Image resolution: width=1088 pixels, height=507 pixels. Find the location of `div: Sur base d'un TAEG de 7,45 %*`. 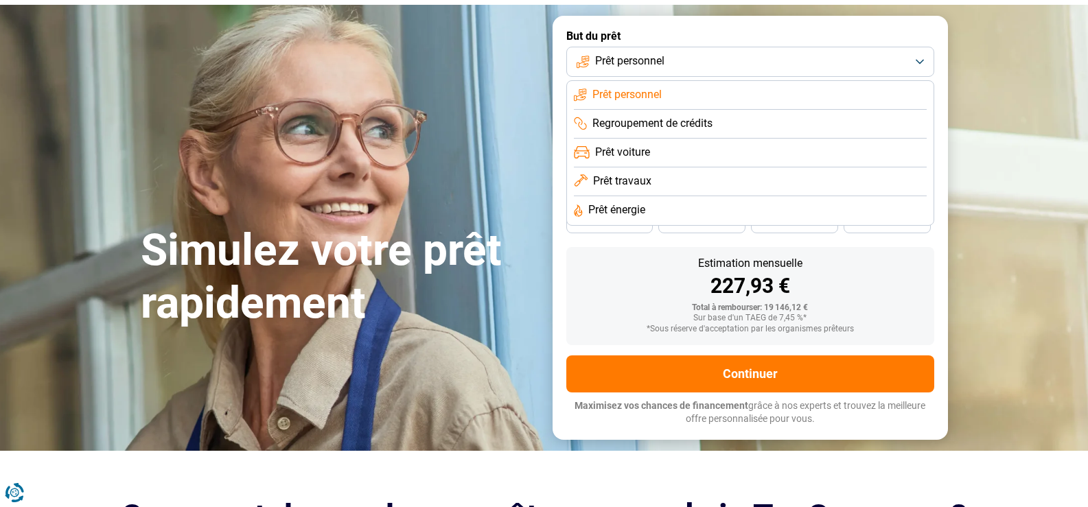

div: Sur base d'un TAEG de 7,45 %* is located at coordinates (750, 318).